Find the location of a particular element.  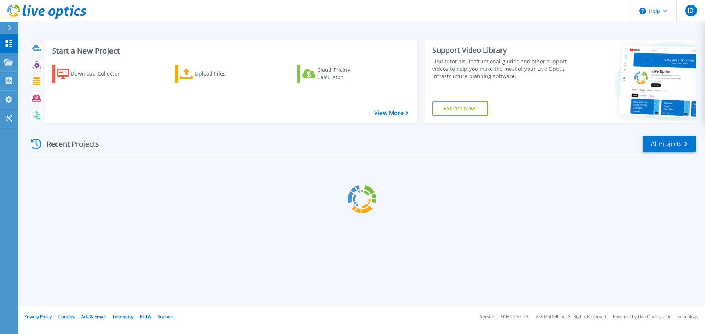

div: Support Video Library is located at coordinates (501, 50).